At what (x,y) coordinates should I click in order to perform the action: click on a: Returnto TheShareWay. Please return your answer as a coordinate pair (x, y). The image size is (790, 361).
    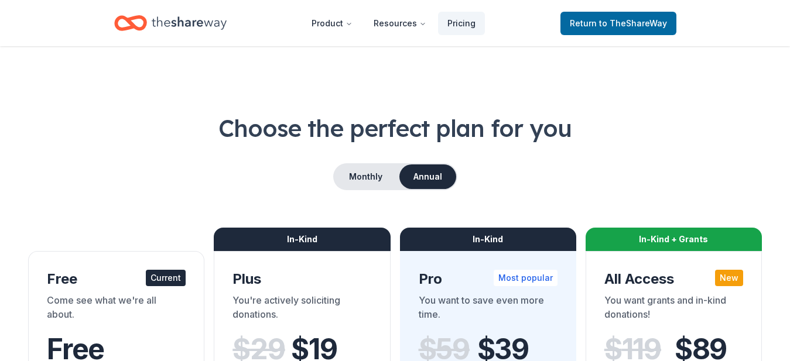
    Looking at the image, I should click on (619, 23).